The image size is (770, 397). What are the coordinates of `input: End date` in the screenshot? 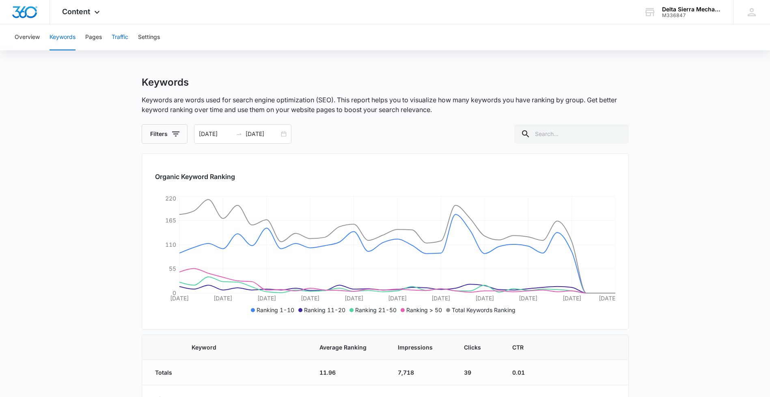 It's located at (262, 134).